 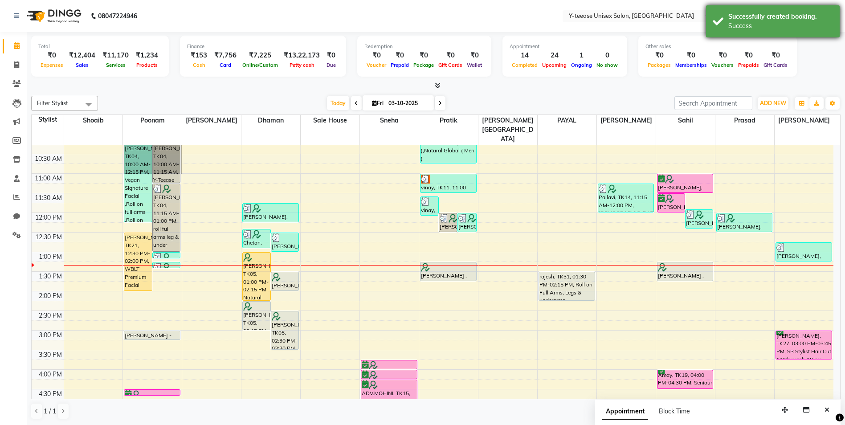 What do you see at coordinates (581, 55) in the screenshot?
I see `div: 1` at bounding box center [581, 55].